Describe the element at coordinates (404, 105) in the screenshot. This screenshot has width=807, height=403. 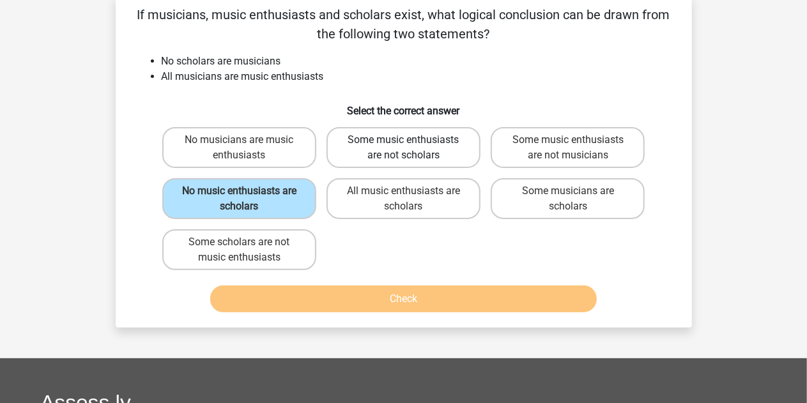
I see `h6: Select the correct answer` at that location.